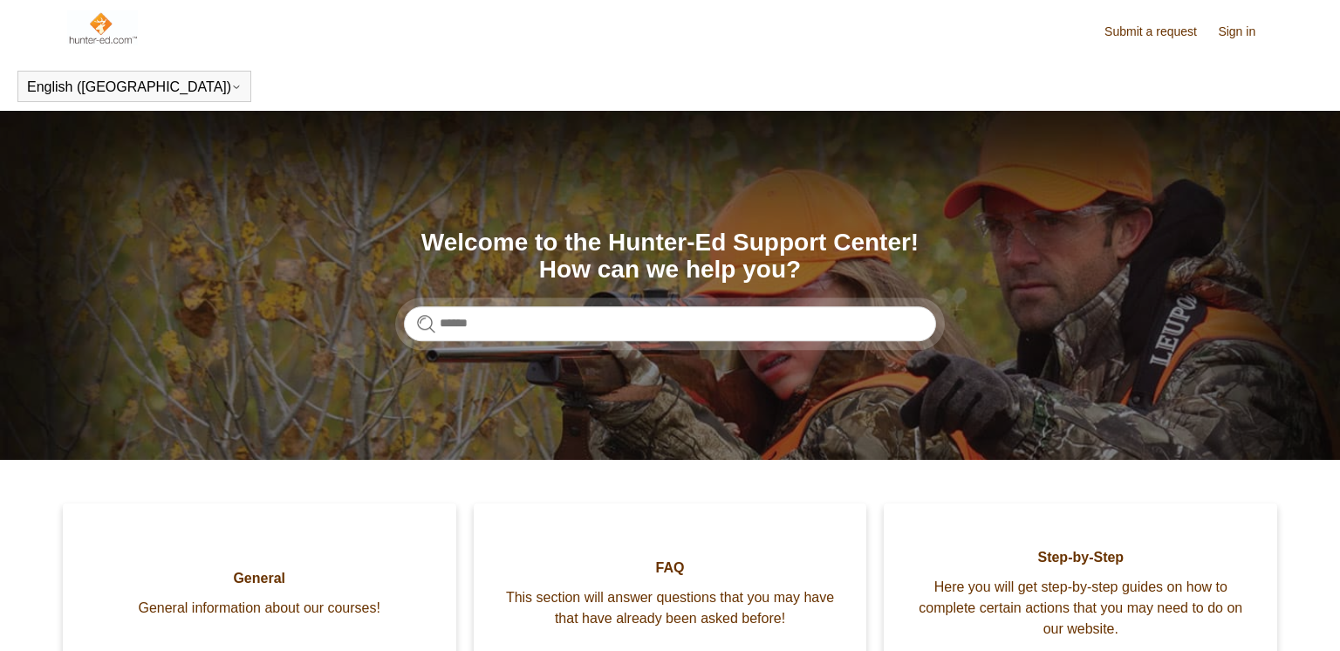 This screenshot has width=1340, height=651. What do you see at coordinates (670, 568) in the screenshot?
I see `span: FAQ` at bounding box center [670, 568].